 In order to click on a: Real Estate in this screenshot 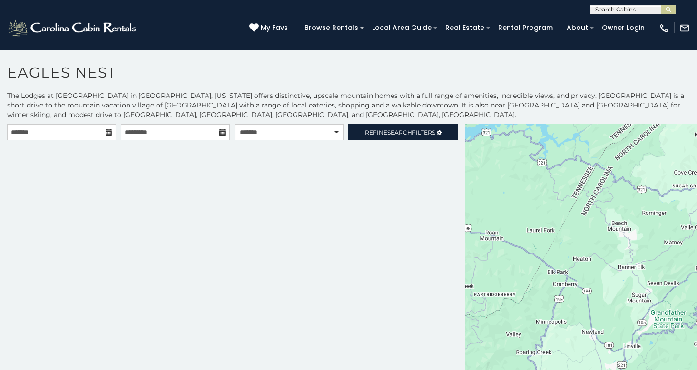, I will do `click(465, 28)`.